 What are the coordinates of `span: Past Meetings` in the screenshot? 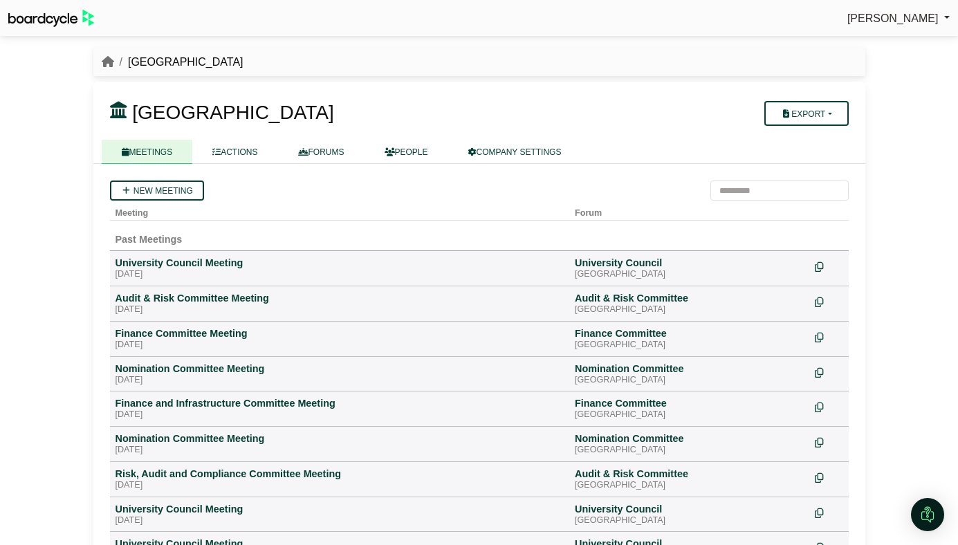 It's located at (149, 239).